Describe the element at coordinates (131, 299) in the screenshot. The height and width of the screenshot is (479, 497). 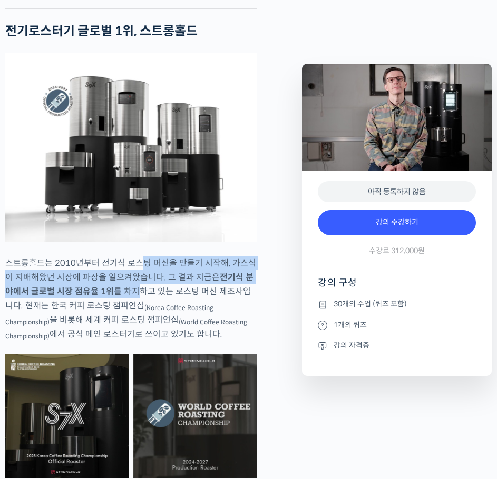
I see `p: 스트롱홀드는 2010년부터 전기식 로스팅 머신을 만들기 시작해, 가스식이 지배해왔던 시장에 파장을 일으켜왔습니다. 그 결과 지금은 를 차지하고 있는 로스팅 머신 제조사입니다....` at that location.